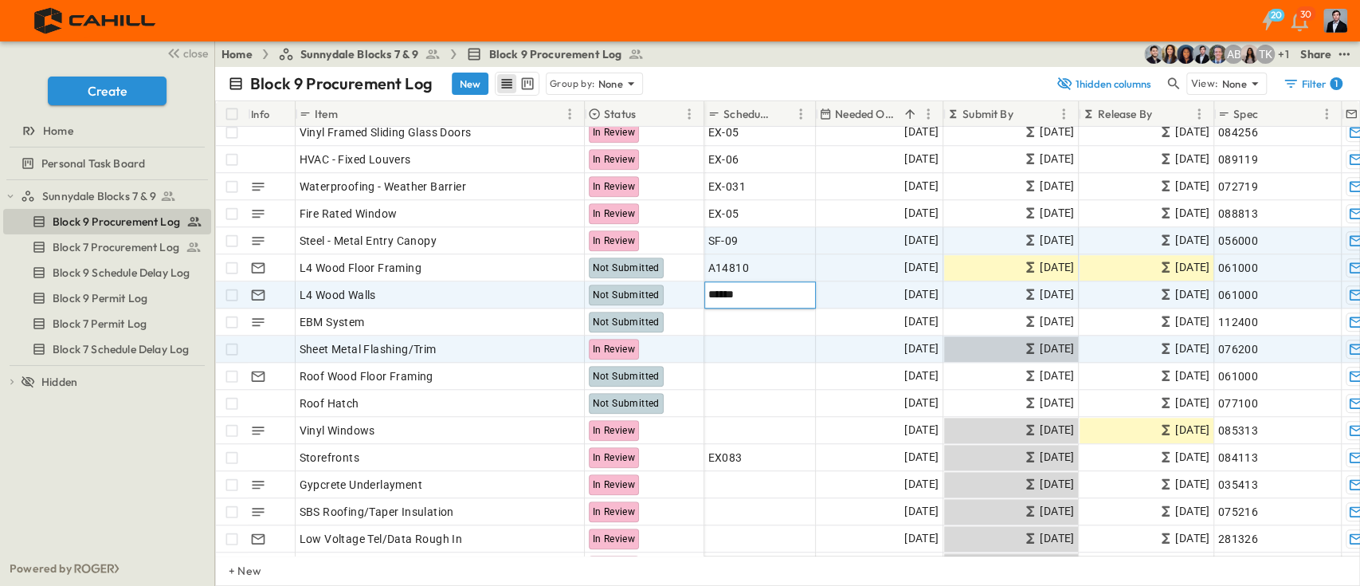  I want to click on a: Home, so click(237, 54).